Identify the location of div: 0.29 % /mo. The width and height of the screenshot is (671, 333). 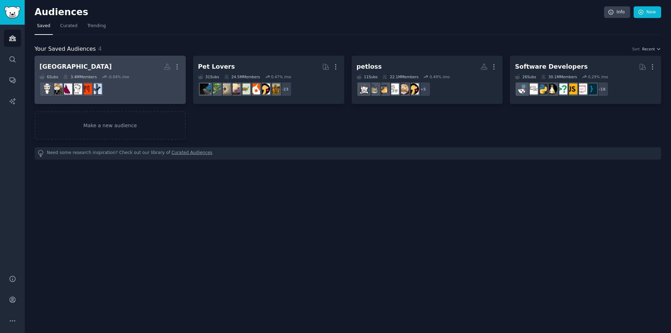
(598, 77).